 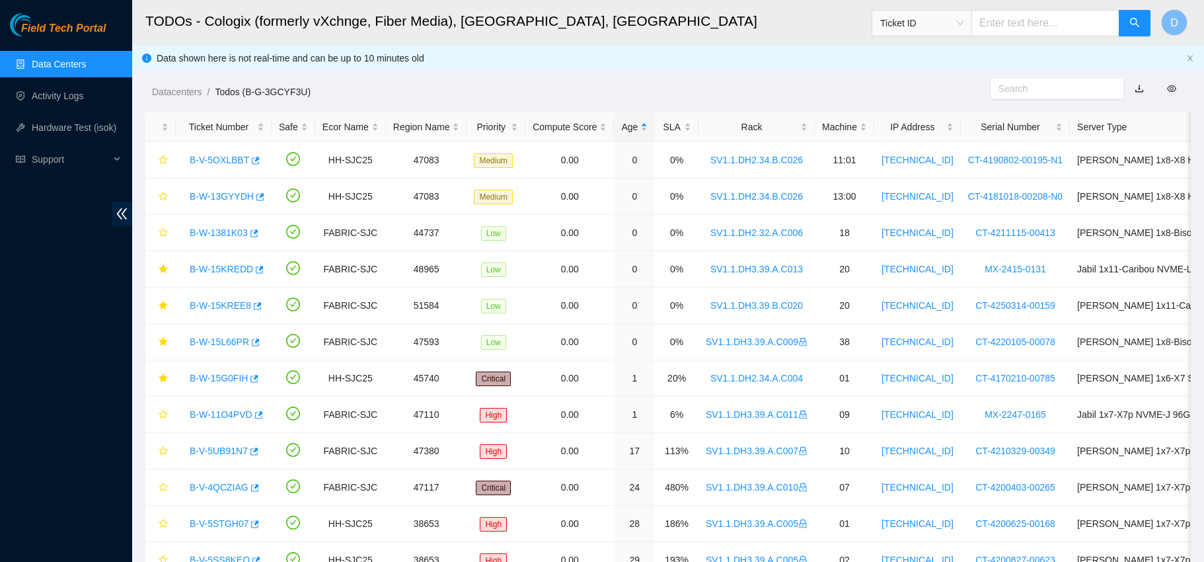 What do you see at coordinates (844, 269) in the screenshot?
I see `td: 20` at bounding box center [844, 269].